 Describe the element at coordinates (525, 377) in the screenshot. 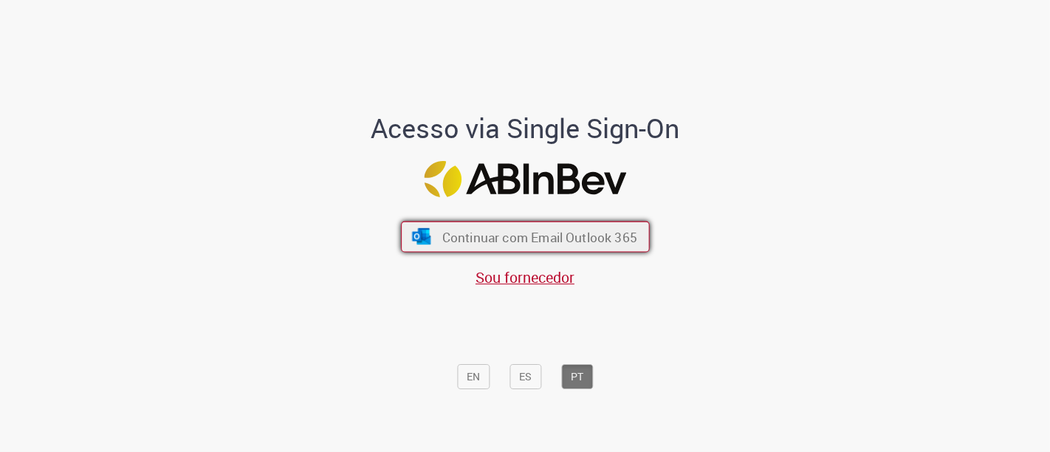

I see `button: ES` at that location.